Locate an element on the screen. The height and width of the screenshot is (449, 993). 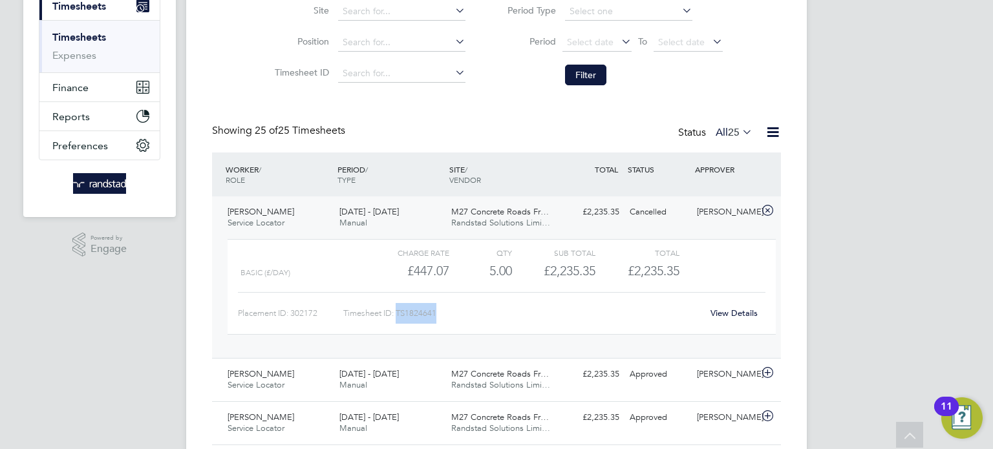
span: 25 is located at coordinates (734, 133).